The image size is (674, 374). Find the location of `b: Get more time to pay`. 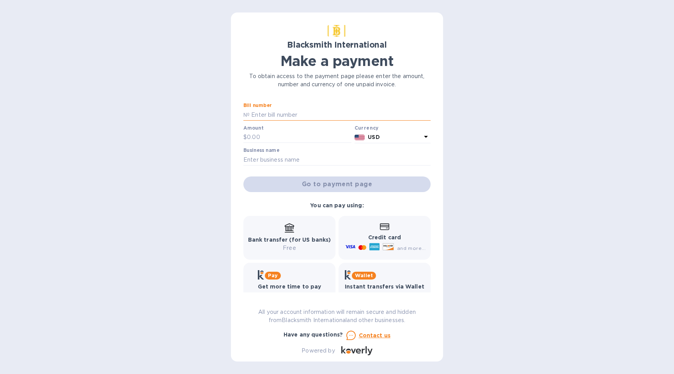

b: Get more time to pay is located at coordinates (290, 286).